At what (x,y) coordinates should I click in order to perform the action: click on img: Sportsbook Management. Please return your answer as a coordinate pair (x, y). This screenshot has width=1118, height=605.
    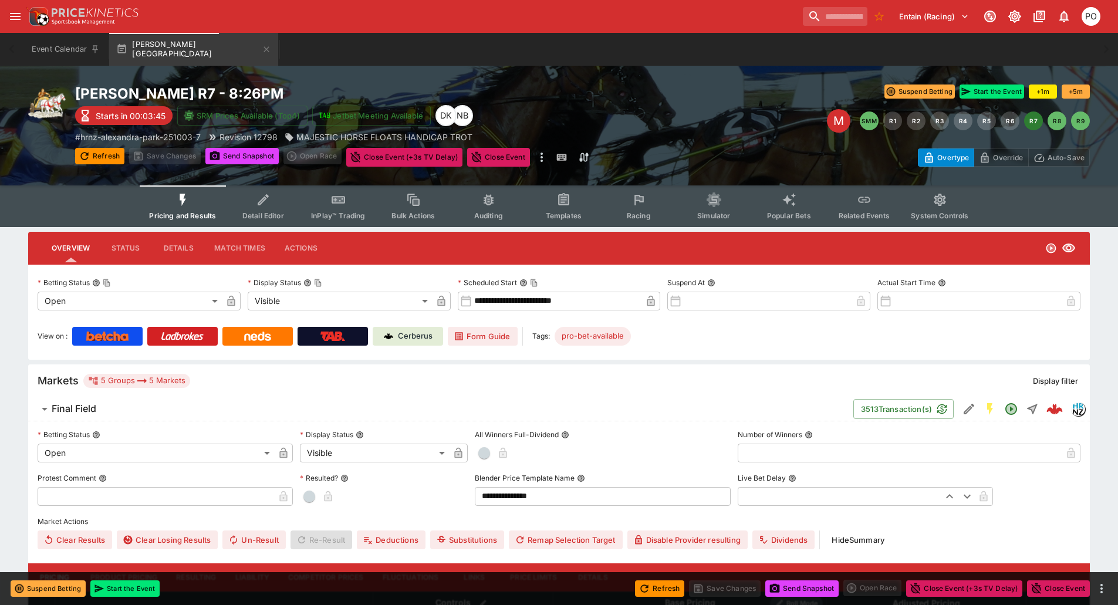
    Looking at the image, I should click on (83, 22).